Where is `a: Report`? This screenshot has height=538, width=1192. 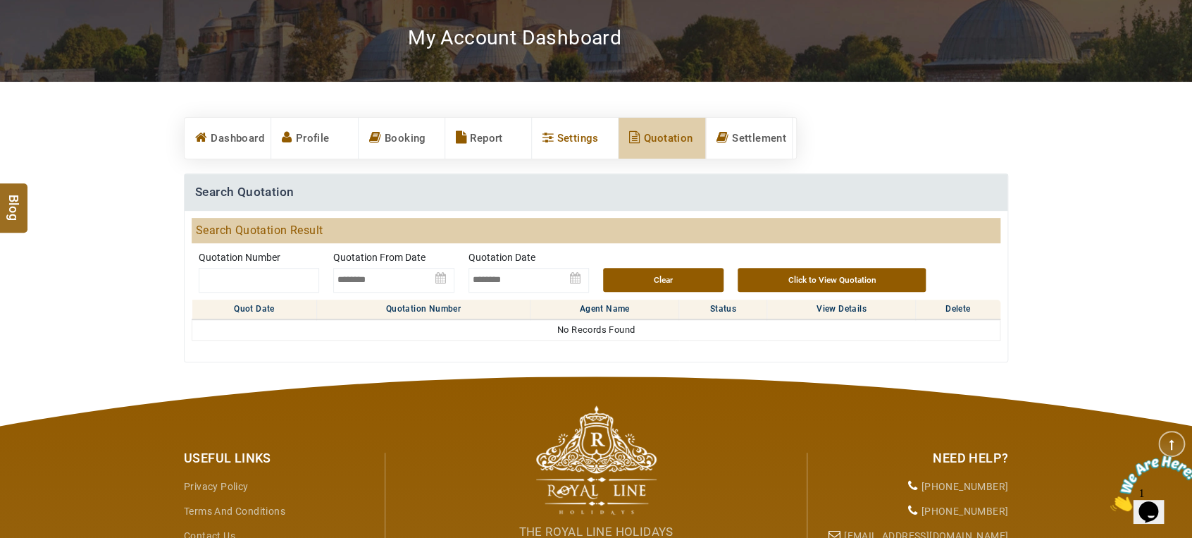 a: Report is located at coordinates (488, 138).